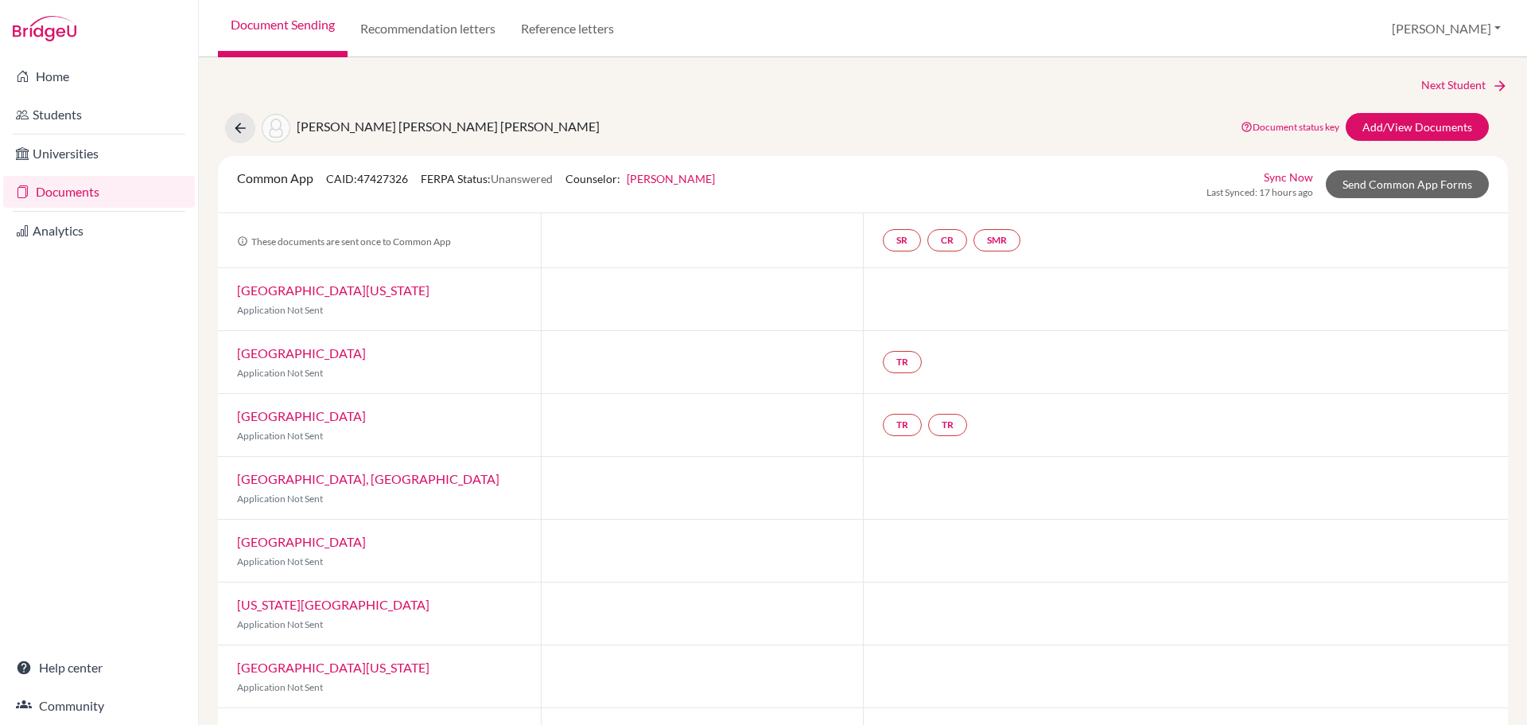 The height and width of the screenshot is (725, 1527). What do you see at coordinates (99, 705) in the screenshot?
I see `a: Community` at bounding box center [99, 705].